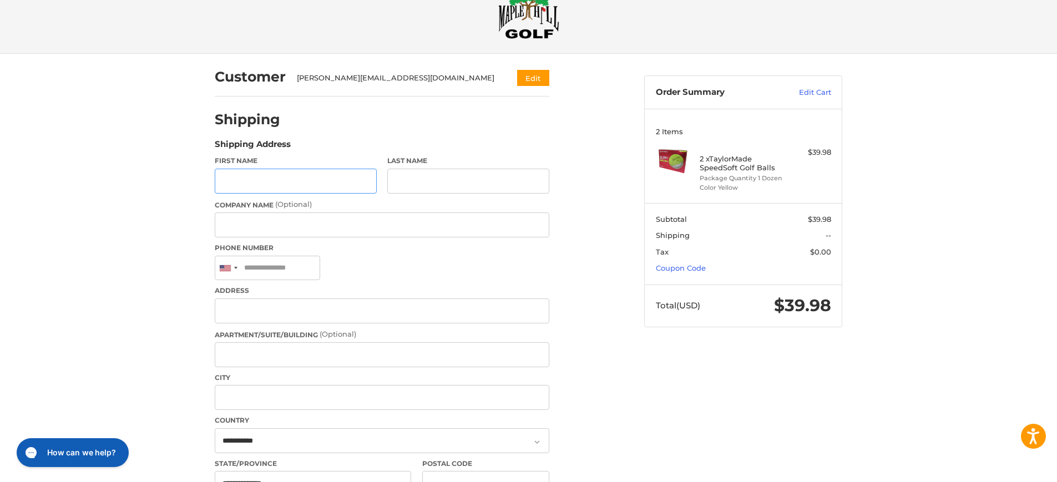 The image size is (1057, 482). What do you see at coordinates (662, 252) in the screenshot?
I see `span: Tax` at bounding box center [662, 252].